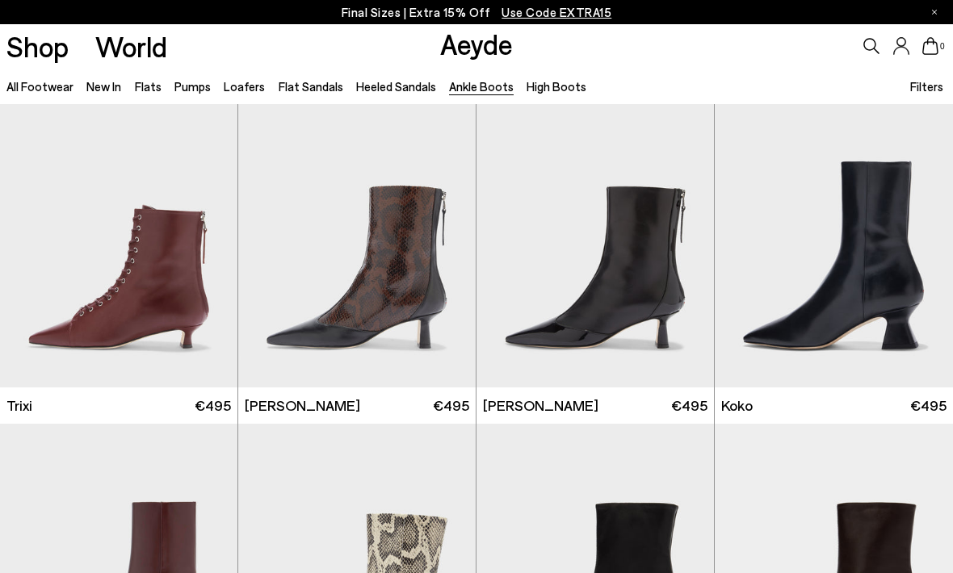 This screenshot has height=573, width=953. What do you see at coordinates (103, 86) in the screenshot?
I see `a: New In` at bounding box center [103, 86].